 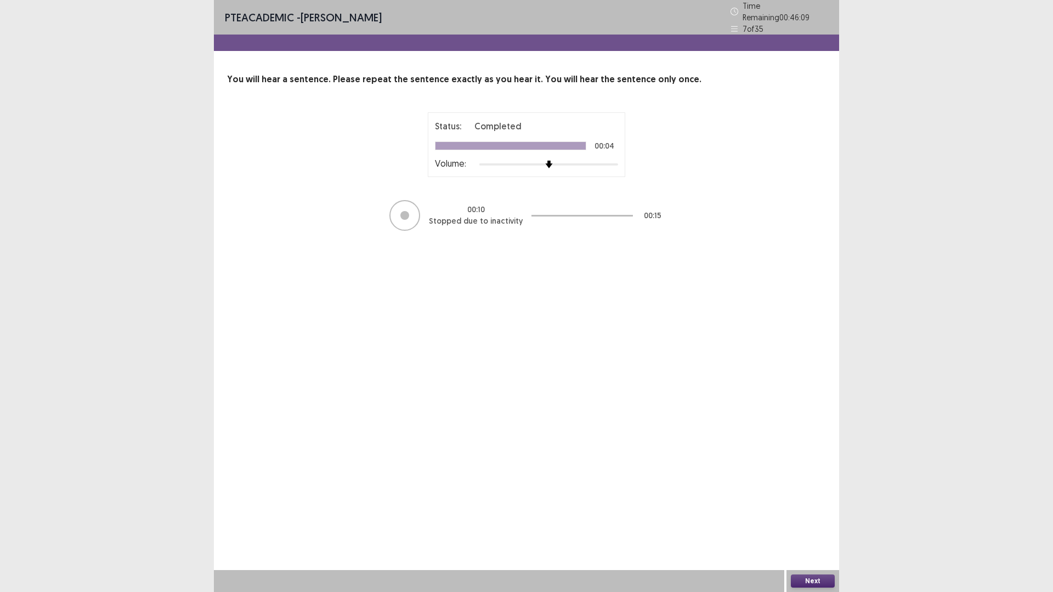 What do you see at coordinates (450, 163) in the screenshot?
I see `p: Volume:` at bounding box center [450, 163].